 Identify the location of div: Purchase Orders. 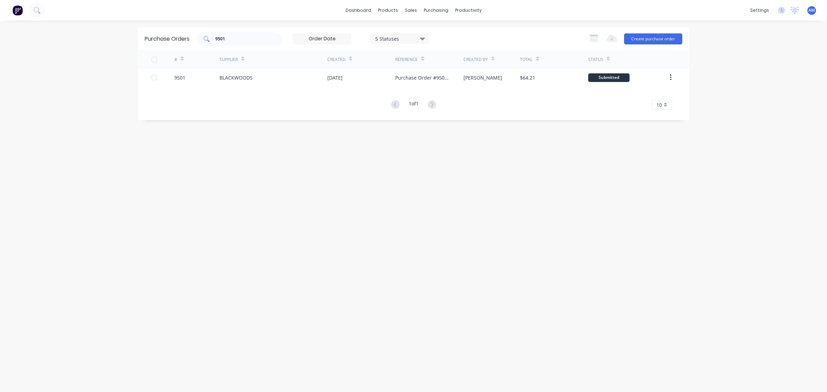
(167, 39).